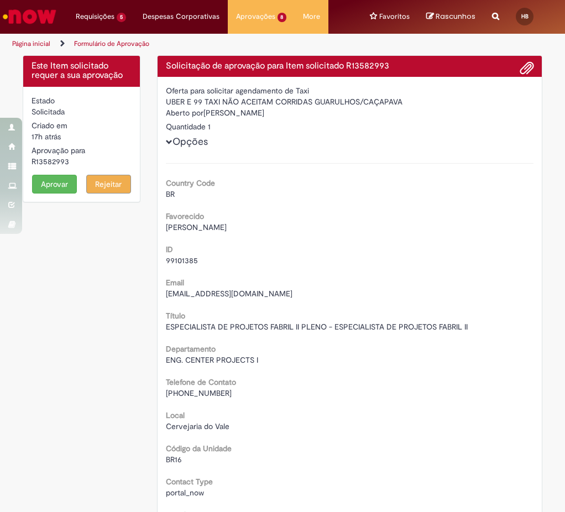  What do you see at coordinates (394, 17) in the screenshot?
I see `span: Favoritos` at bounding box center [394, 17].